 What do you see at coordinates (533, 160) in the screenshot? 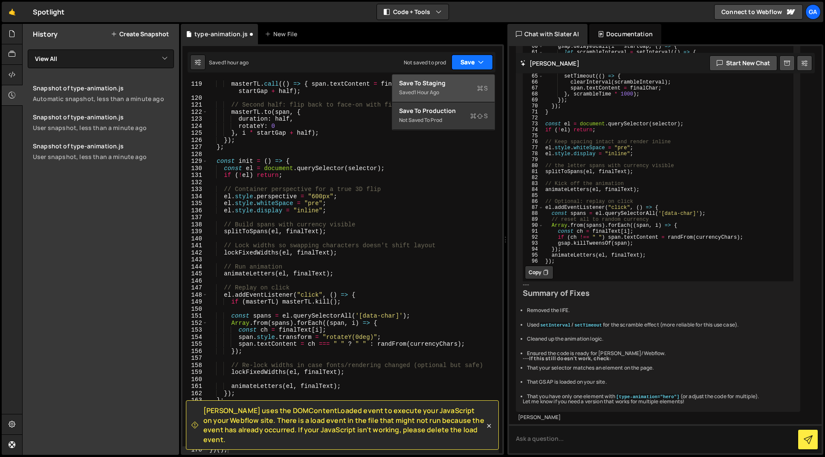
I see `div: 79` at bounding box center [533, 160].